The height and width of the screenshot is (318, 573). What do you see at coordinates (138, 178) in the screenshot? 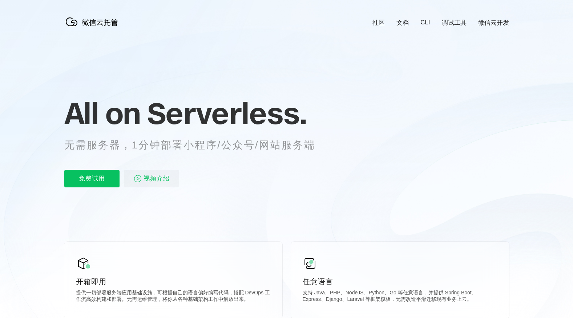
I see `img: video_play.svg` at bounding box center [138, 178].